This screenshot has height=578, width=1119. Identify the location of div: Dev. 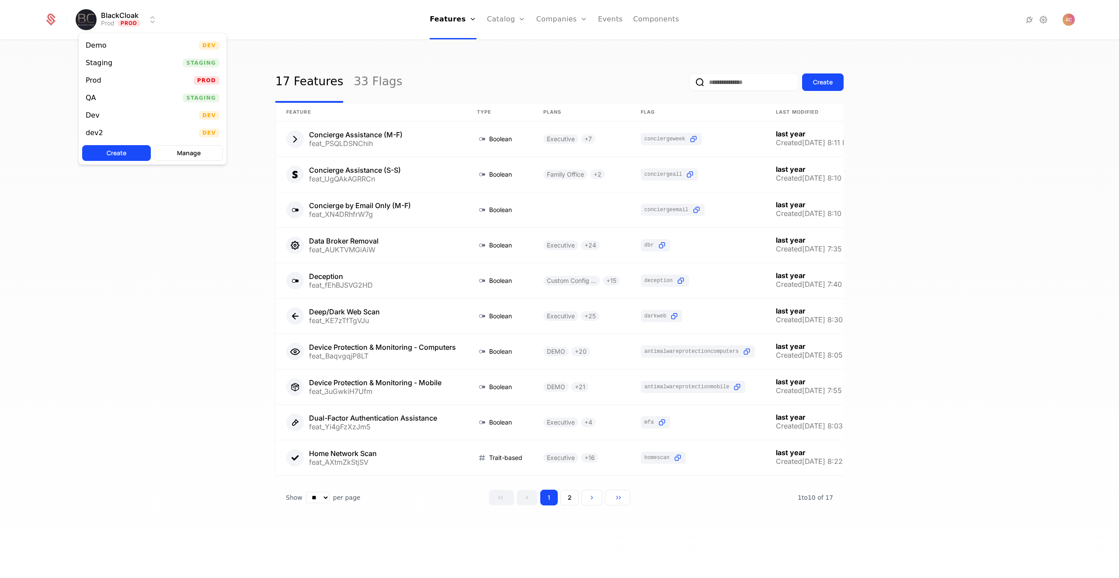
(93, 115).